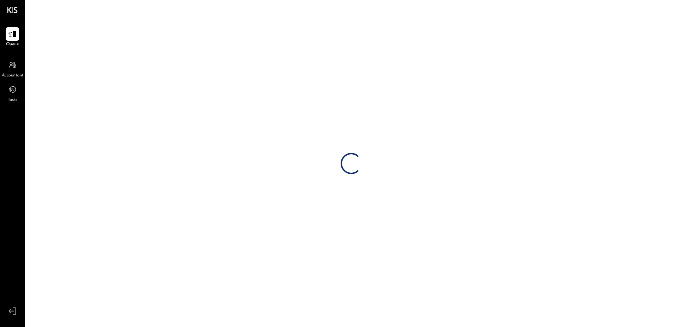 This screenshot has height=327, width=677. Describe the element at coordinates (12, 100) in the screenshot. I see `span: Tasks` at that location.